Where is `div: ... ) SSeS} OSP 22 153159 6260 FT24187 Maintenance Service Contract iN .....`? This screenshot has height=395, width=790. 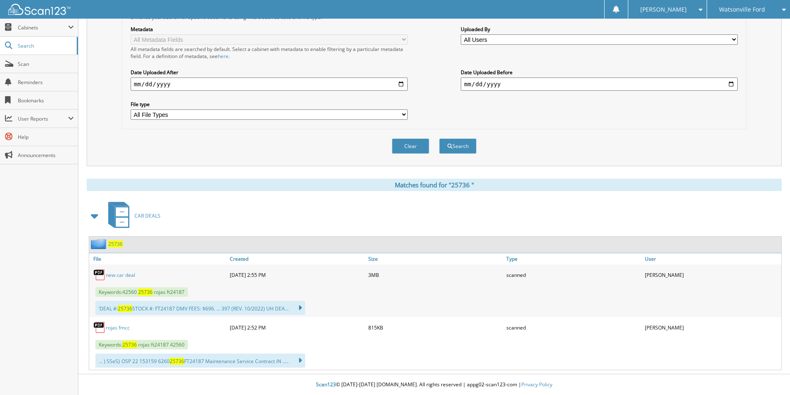
div: ... ) SSeS} OSP 22 153159 6260 FT24187 Maintenance Service Contract iN ..... is located at coordinates (200, 361).